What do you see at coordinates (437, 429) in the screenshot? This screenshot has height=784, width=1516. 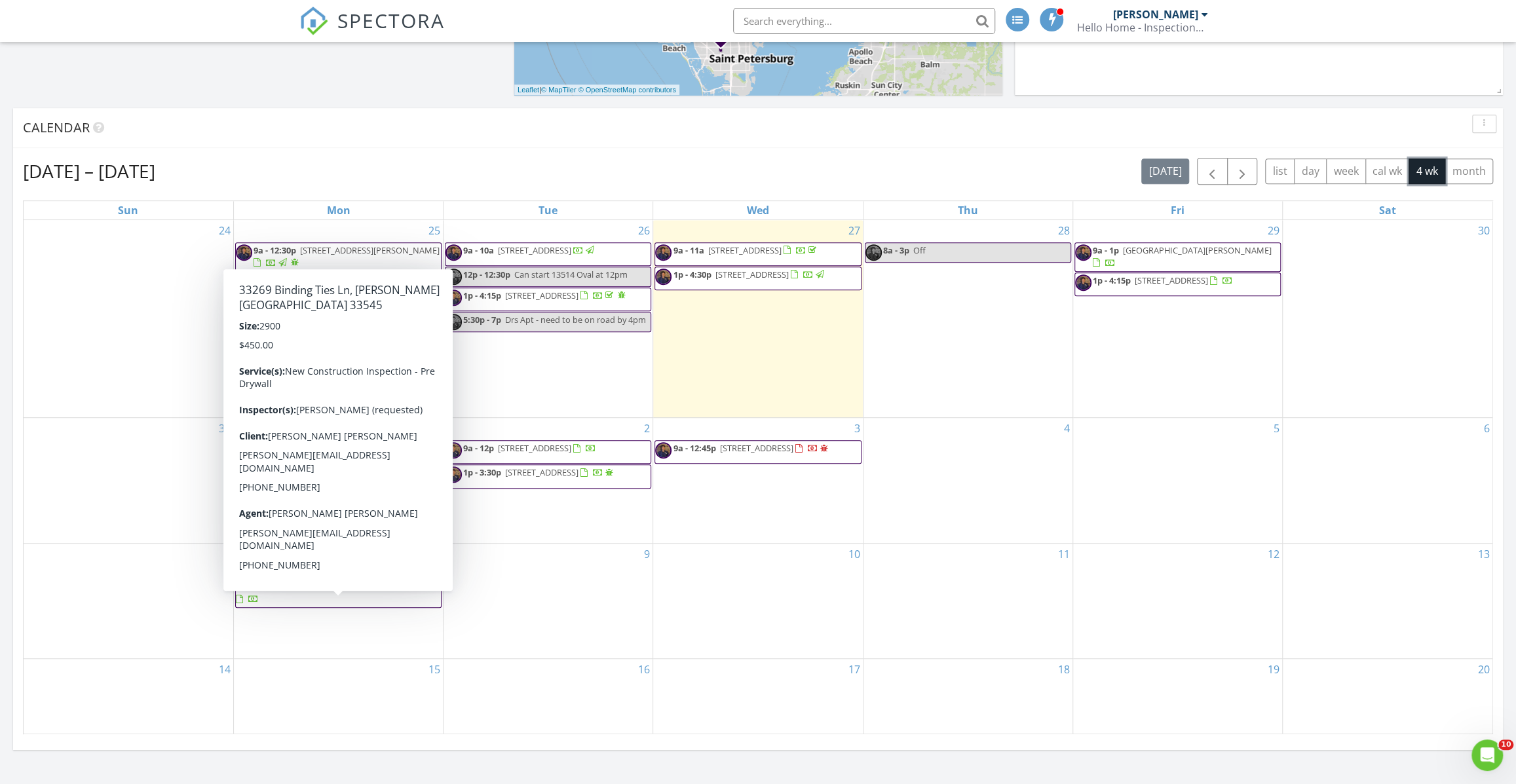 I see `a: Go to September 1, 2025` at bounding box center [437, 429].